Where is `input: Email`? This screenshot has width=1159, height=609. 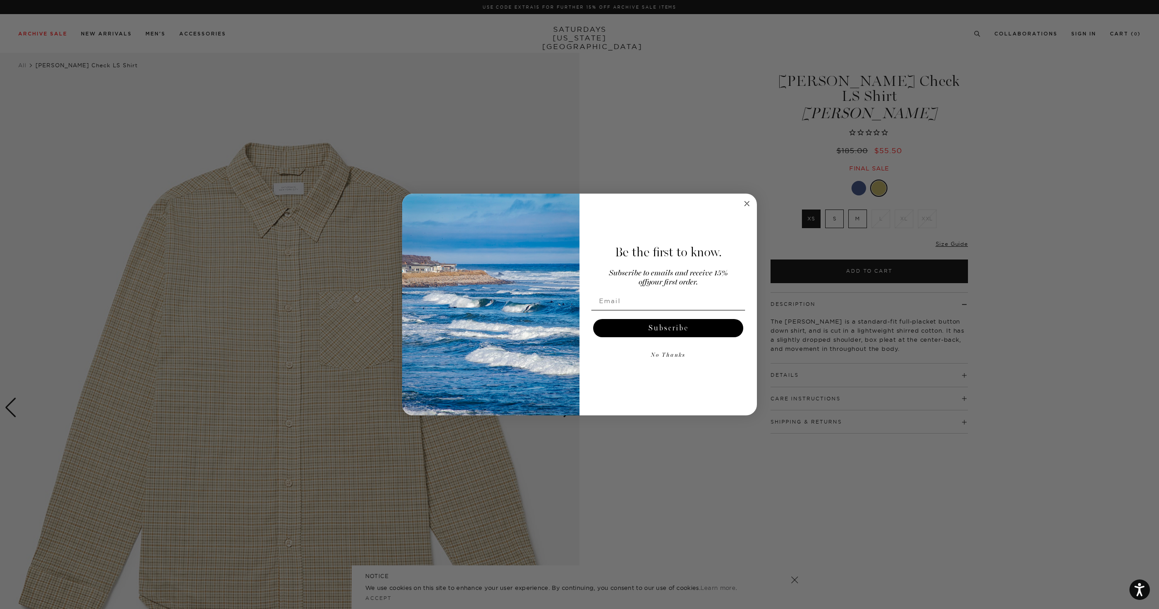
input: Email is located at coordinates (668, 301).